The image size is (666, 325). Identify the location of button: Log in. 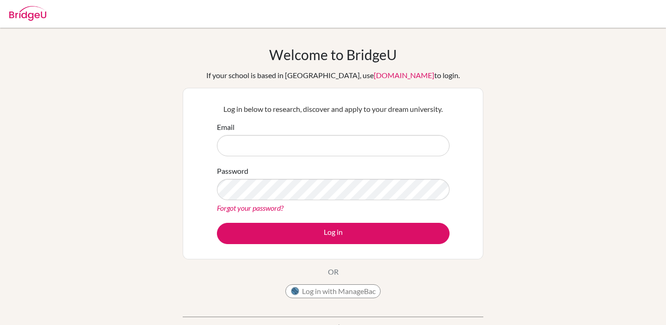
(333, 234).